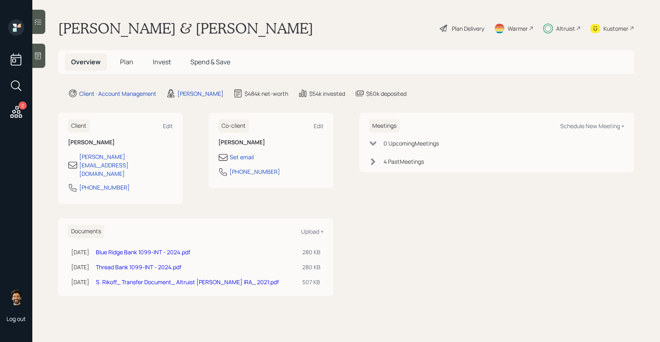  What do you see at coordinates (518, 28) in the screenshot?
I see `div: Warmer` at bounding box center [518, 28].